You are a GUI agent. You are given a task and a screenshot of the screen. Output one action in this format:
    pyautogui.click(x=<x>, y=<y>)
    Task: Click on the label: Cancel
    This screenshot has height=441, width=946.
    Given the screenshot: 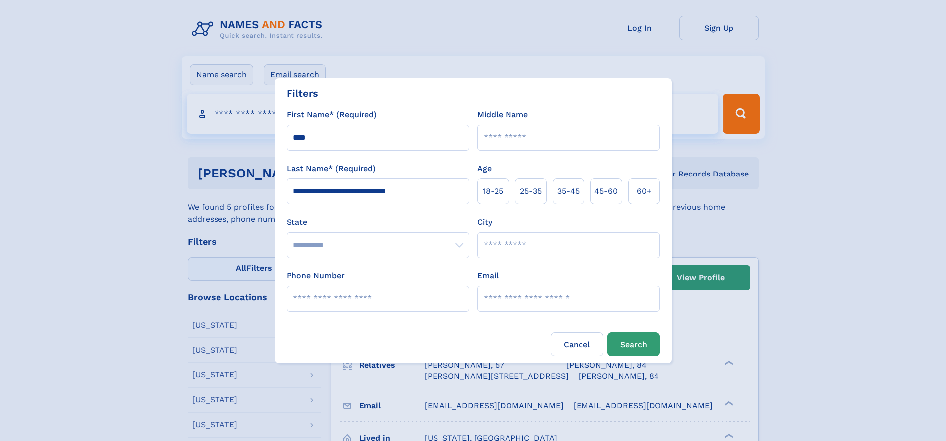 What is the action you would take?
    pyautogui.click(x=577, y=344)
    